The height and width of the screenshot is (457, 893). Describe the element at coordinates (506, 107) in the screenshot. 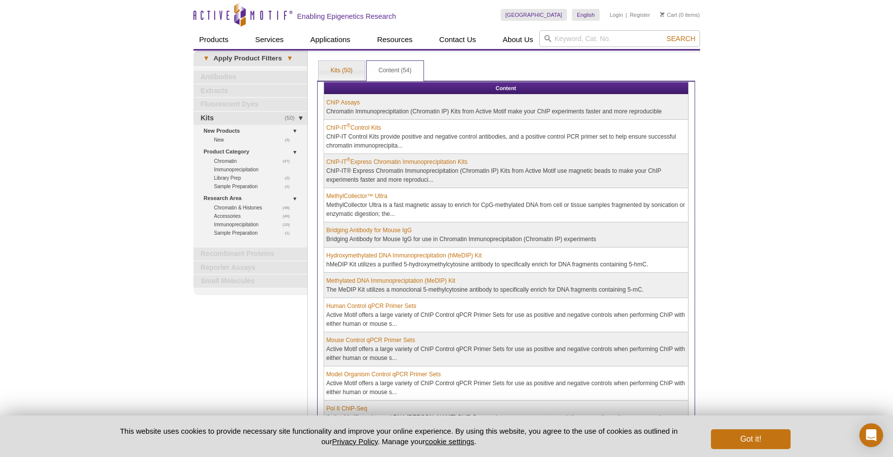

I see `td: Chromatin Immunoprecipitation (Chromatin IP) Kits from Active Motif make your ChIP experiments fa...` at that location.